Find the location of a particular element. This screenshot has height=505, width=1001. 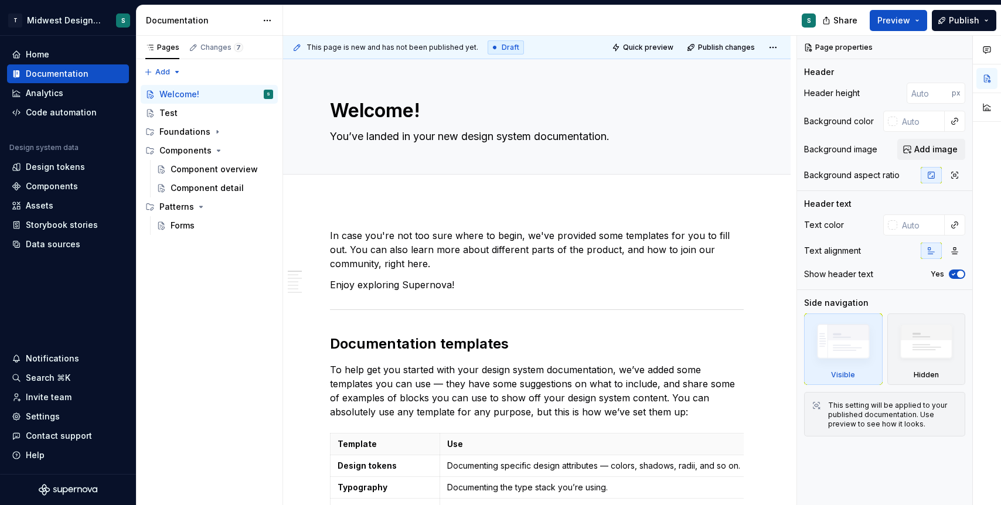

div: Header height is located at coordinates (831, 93).